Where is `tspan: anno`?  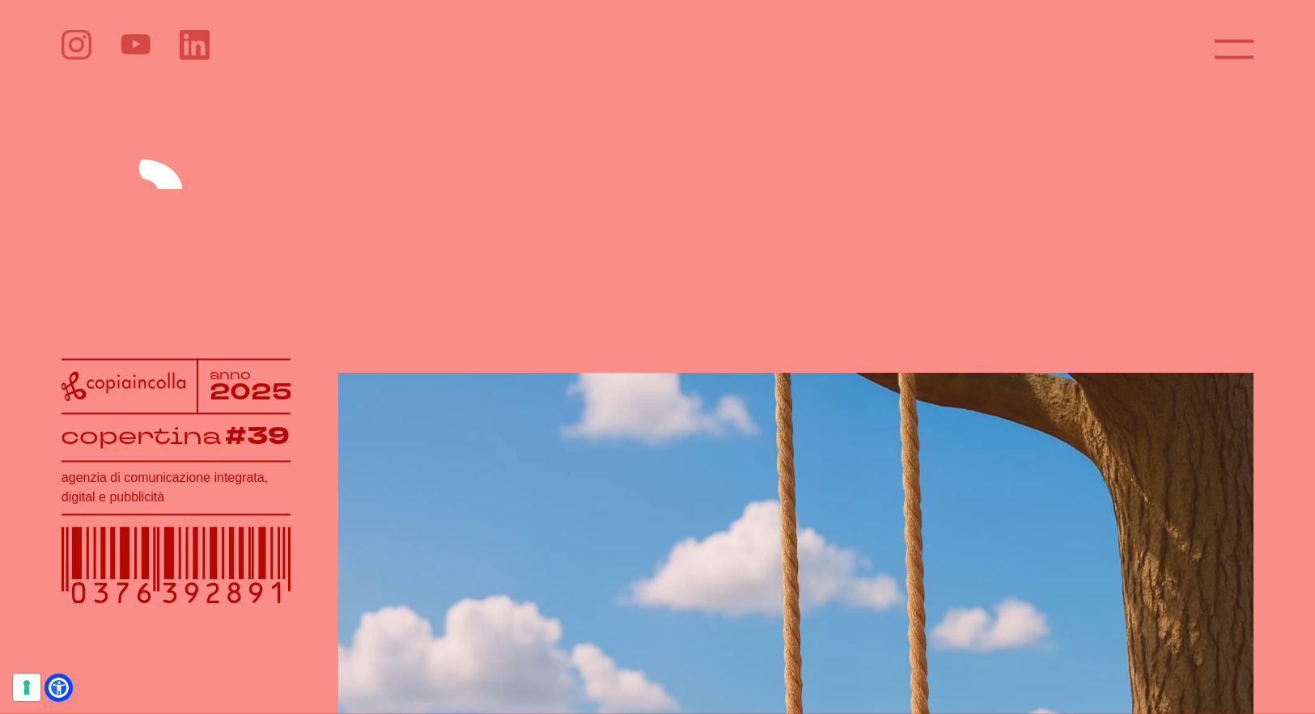 tspan: anno is located at coordinates (230, 375).